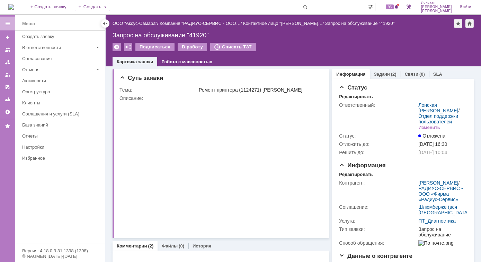  I want to click on div: Создать заявку, so click(62, 36).